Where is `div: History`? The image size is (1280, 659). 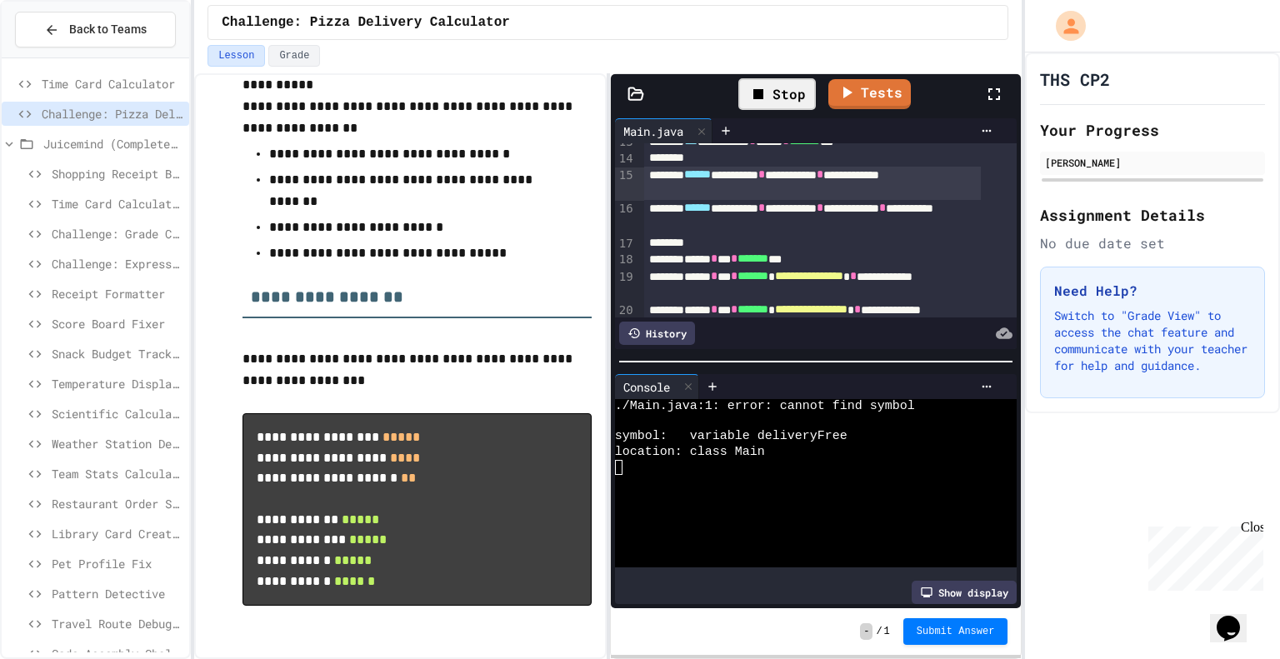 div: History is located at coordinates (657, 333).